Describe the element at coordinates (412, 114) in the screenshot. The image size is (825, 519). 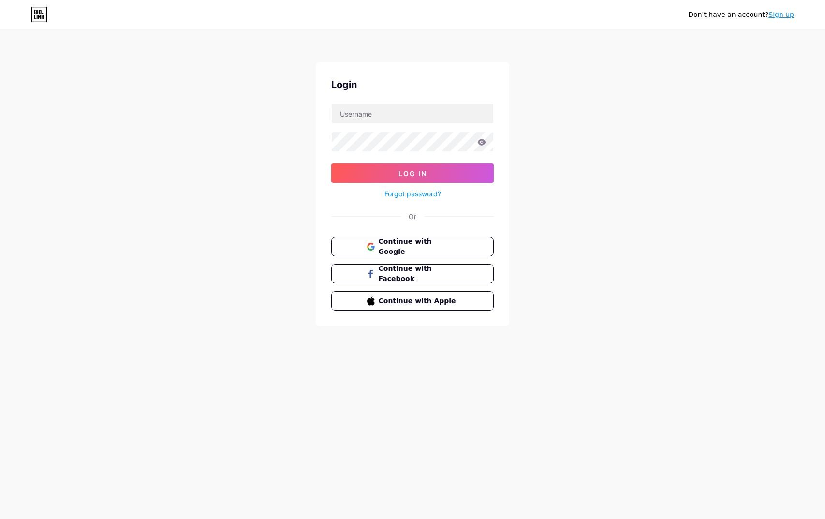
I see `input: Username` at that location.